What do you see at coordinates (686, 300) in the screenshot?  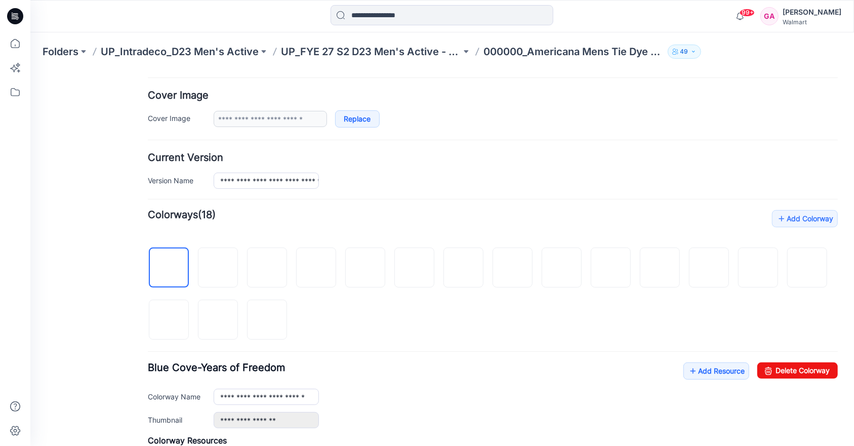 I see `a: Add Resource` at bounding box center [686, 300].